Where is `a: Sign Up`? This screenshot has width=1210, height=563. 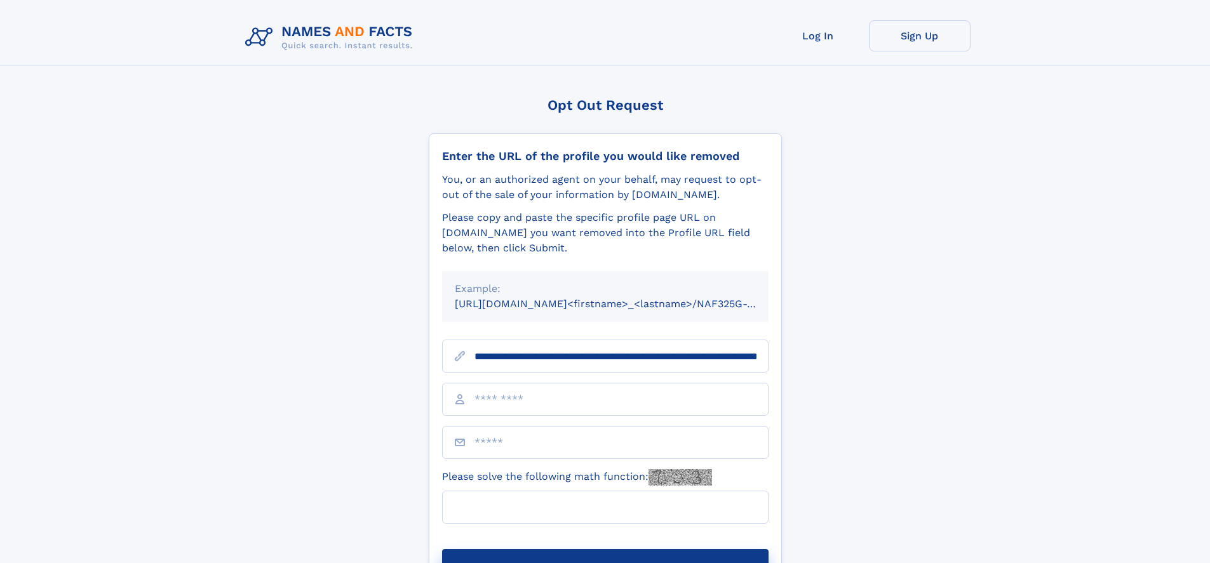
a: Sign Up is located at coordinates (920, 36).